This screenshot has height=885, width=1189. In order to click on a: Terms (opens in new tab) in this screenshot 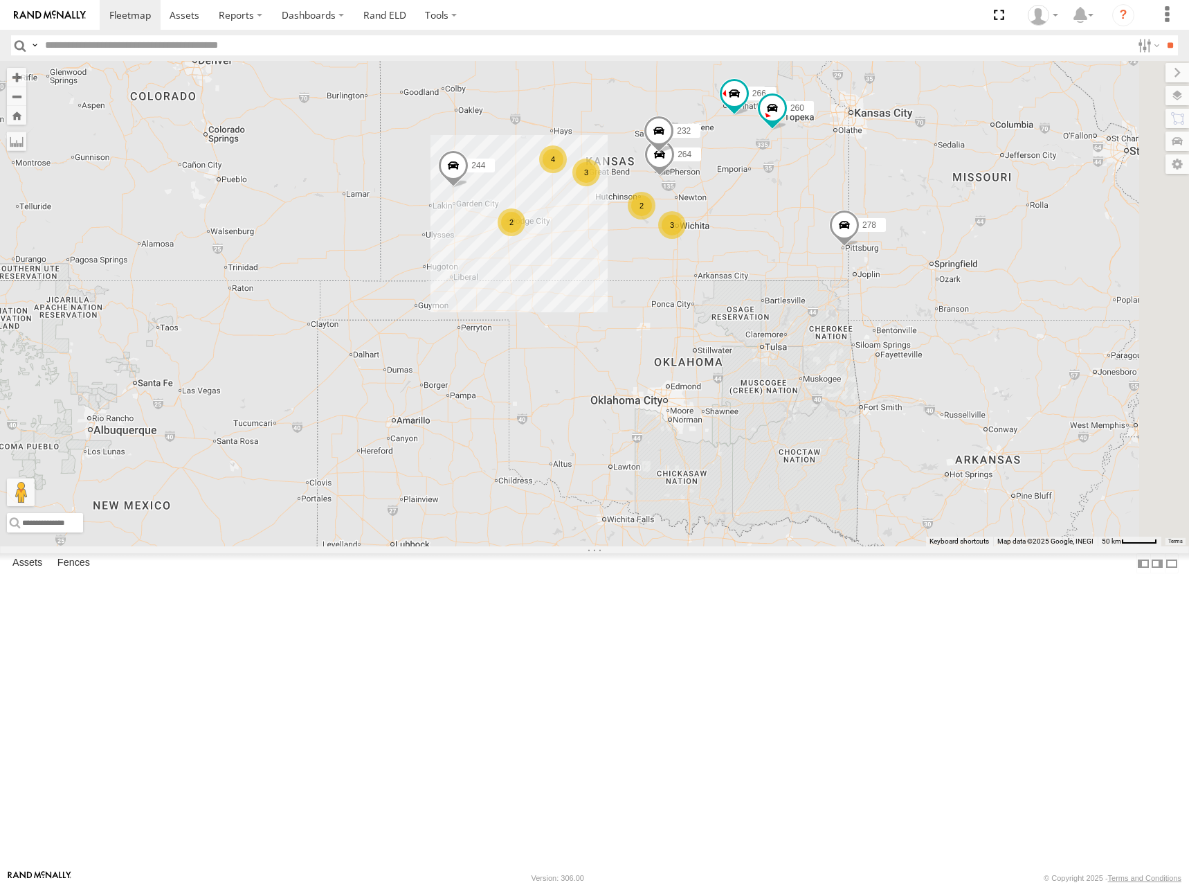, I will do `click(1175, 541)`.